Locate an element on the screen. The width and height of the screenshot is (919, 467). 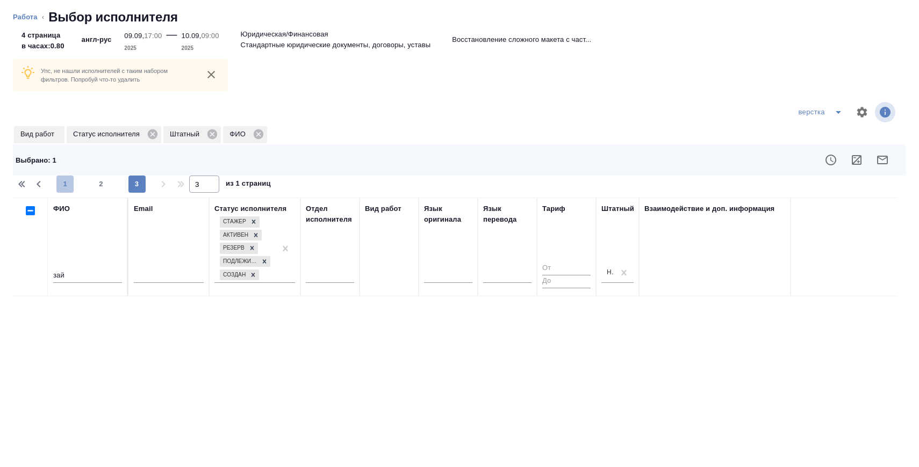
button: Рассчитать маржинальность заказа is located at coordinates (856, 160).